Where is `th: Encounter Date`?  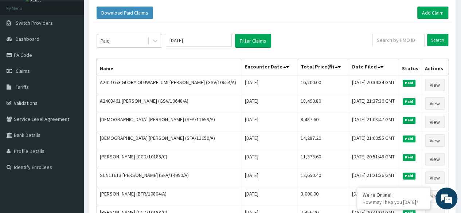
th: Encounter Date is located at coordinates (270, 67).